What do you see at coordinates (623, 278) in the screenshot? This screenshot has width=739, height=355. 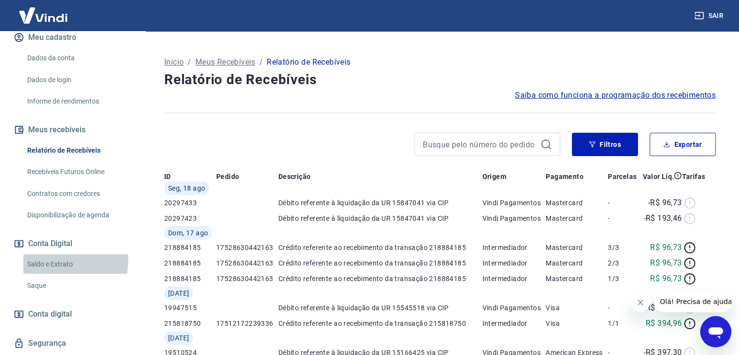 I see `p: 1/3` at bounding box center [623, 278].